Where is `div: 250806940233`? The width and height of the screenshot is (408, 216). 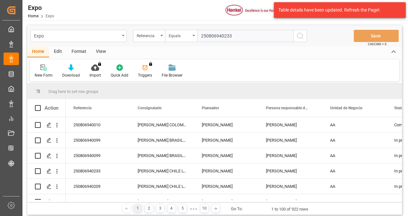
div: 250806940233 is located at coordinates (98, 171).